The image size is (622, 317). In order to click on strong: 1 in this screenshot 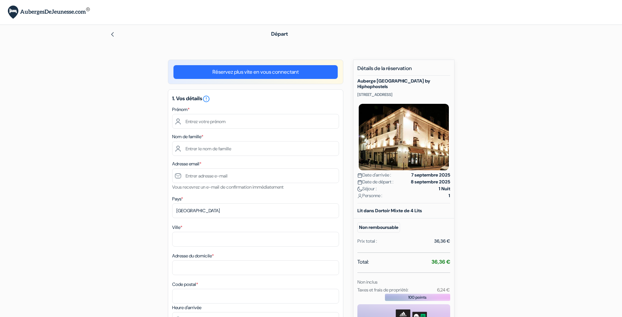, I will do `click(449, 196)`.